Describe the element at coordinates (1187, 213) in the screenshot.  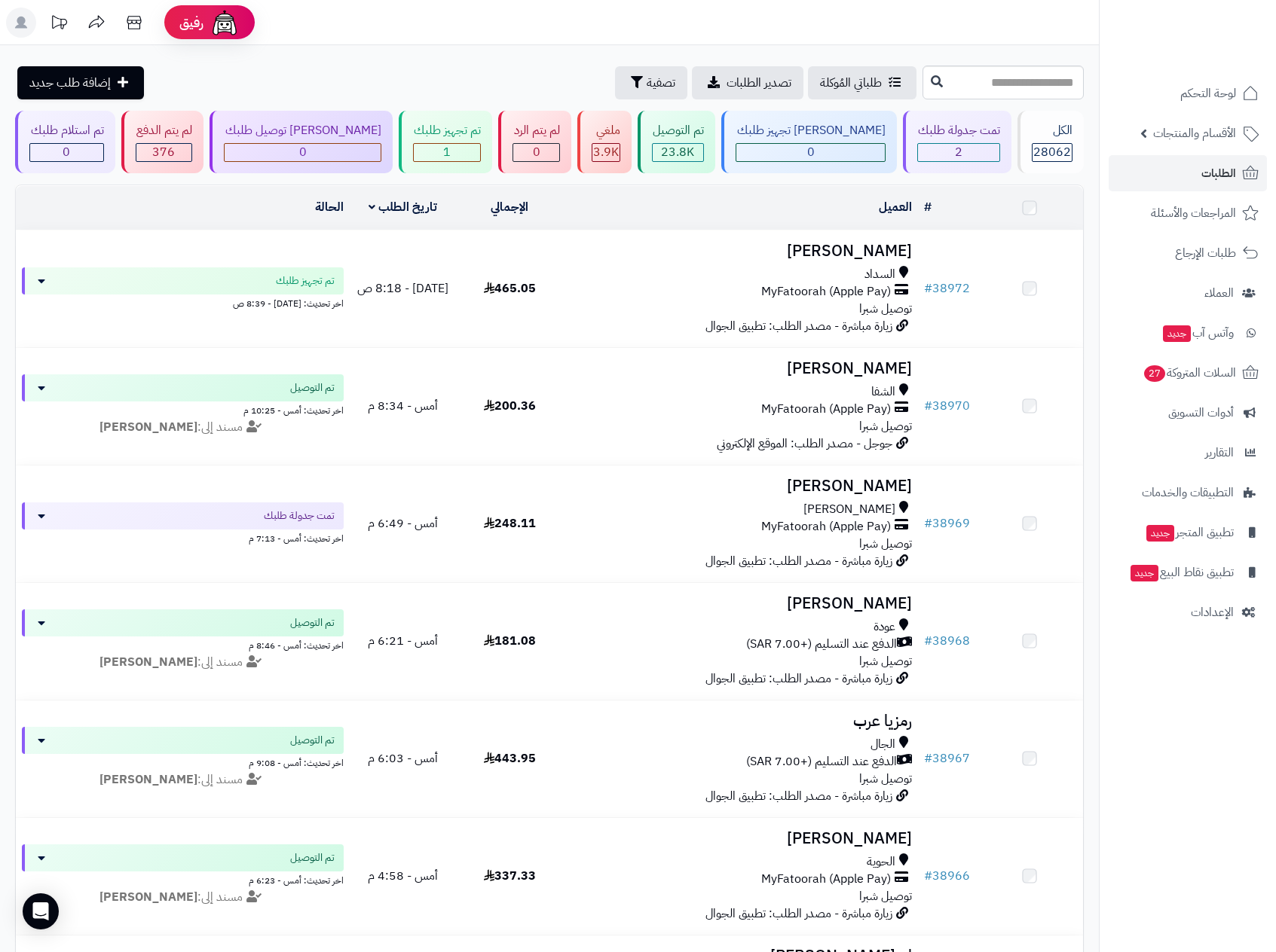
I see `a: المراجعات والأسئلة` at that location.